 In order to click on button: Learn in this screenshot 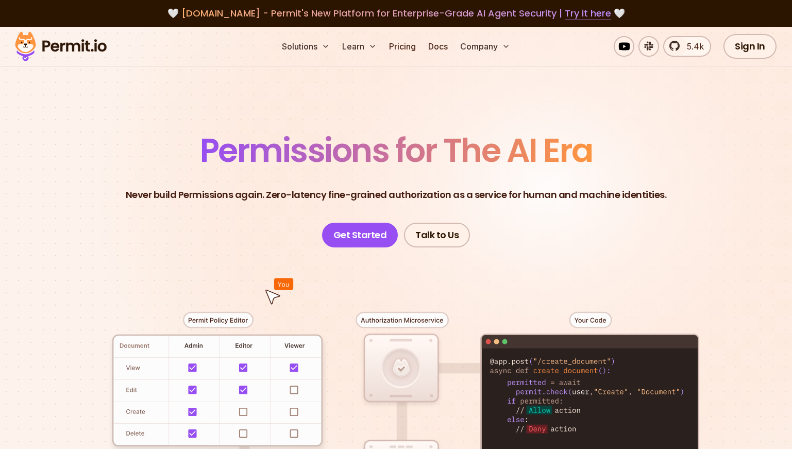, I will do `click(359, 46)`.